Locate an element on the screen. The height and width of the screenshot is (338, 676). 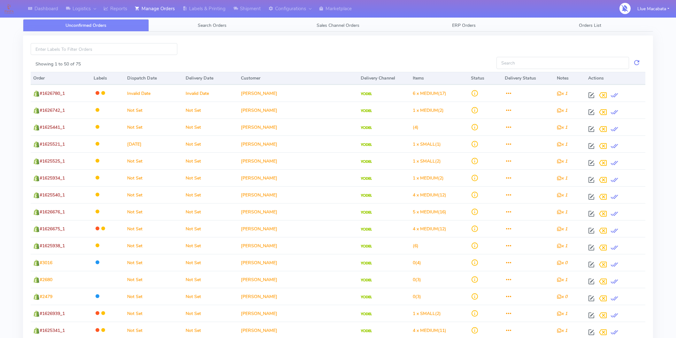
th: Dispatch Date is located at coordinates (154, 78).